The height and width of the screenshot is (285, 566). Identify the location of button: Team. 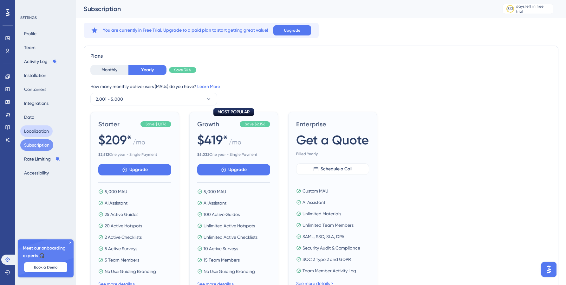
(30, 48).